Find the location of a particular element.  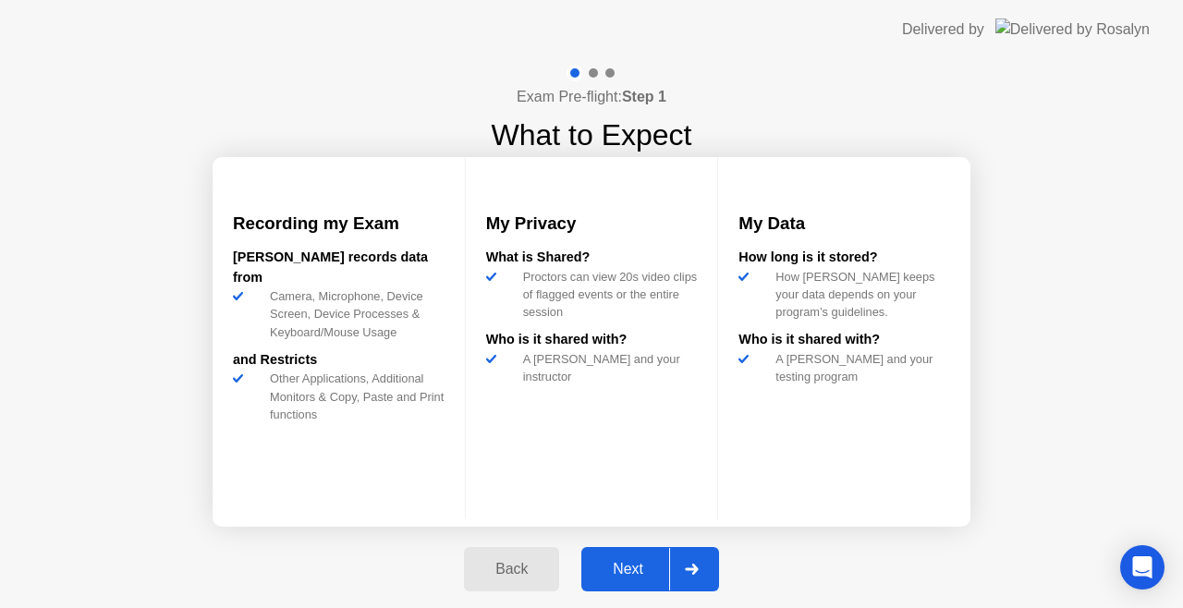

div: Proctors can view 20s video clips of flagged events or the entire session is located at coordinates (606, 295).